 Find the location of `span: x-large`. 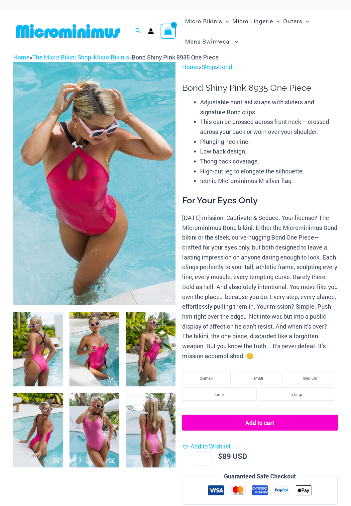

span: x-large is located at coordinates (297, 395).